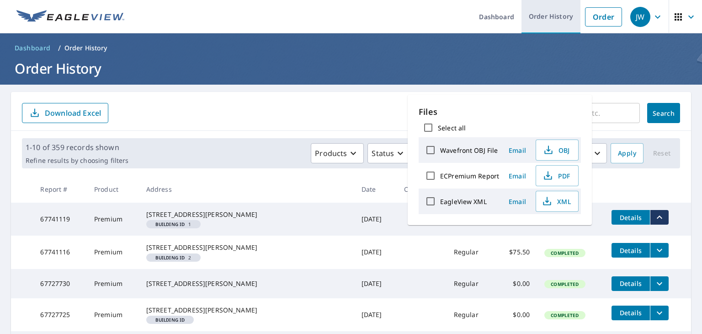 The height and width of the screenshot is (334, 702). Describe the element at coordinates (77, 160) in the screenshot. I see `p: Refine results by choosing filters` at that location.